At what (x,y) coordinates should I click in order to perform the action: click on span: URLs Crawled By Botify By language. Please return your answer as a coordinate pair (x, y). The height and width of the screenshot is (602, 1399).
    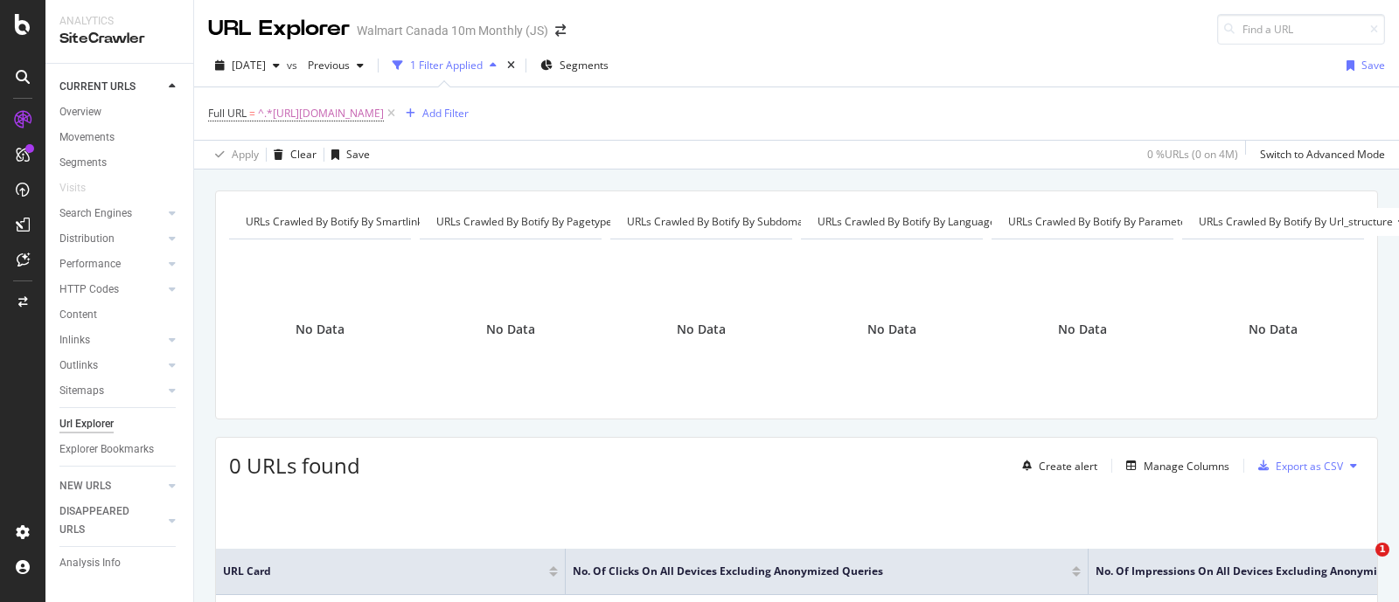
    Looking at the image, I should click on (906, 221).